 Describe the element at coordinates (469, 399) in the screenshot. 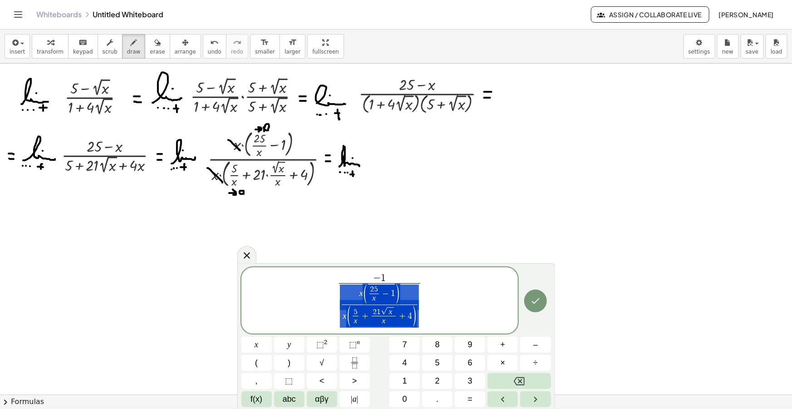

I see `button: Equals` at that location.